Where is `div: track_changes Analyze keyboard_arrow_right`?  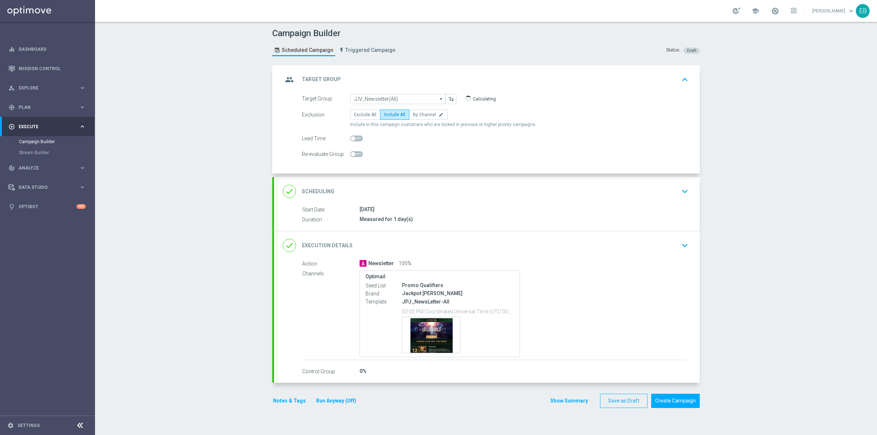 div: track_changes Analyze keyboard_arrow_right is located at coordinates (47, 168).